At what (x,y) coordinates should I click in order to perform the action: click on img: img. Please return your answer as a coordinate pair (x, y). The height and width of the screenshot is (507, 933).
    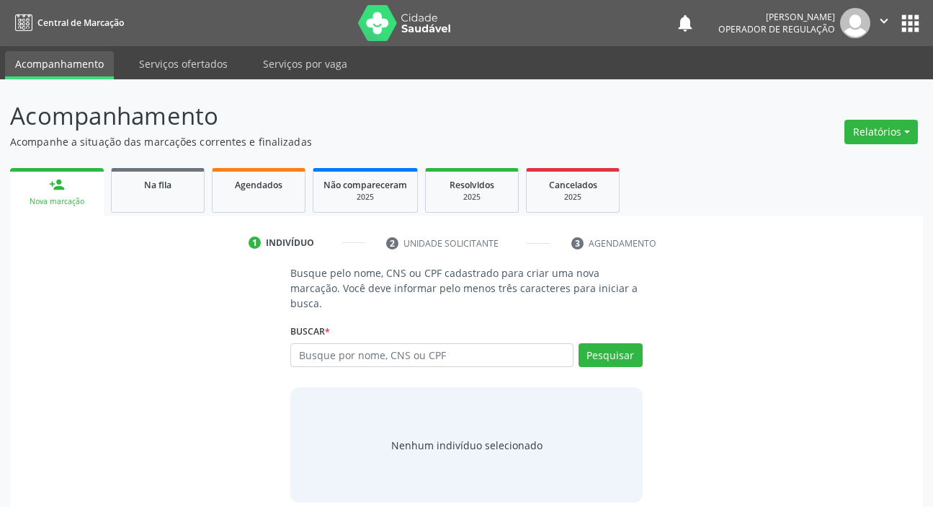
    Looking at the image, I should click on (855, 23).